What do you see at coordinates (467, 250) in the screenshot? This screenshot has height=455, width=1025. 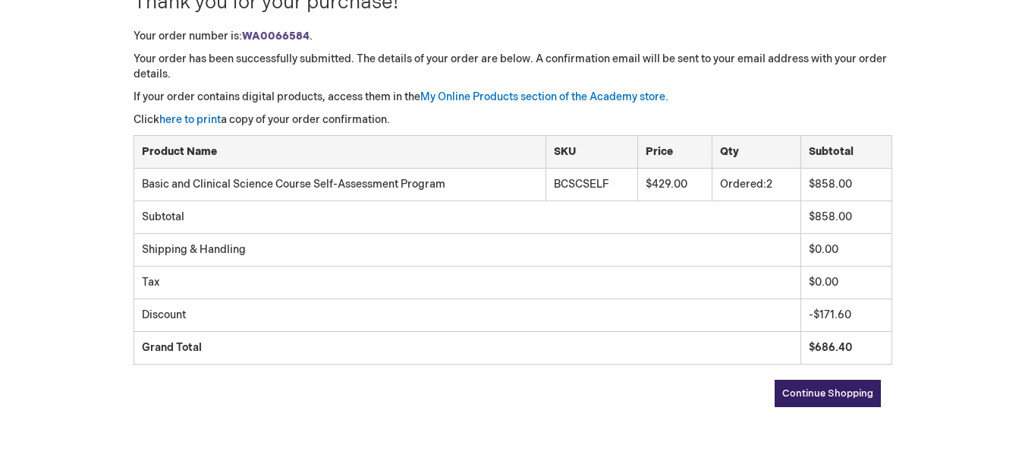 I see `td: Shipping & Handling` at bounding box center [467, 250].